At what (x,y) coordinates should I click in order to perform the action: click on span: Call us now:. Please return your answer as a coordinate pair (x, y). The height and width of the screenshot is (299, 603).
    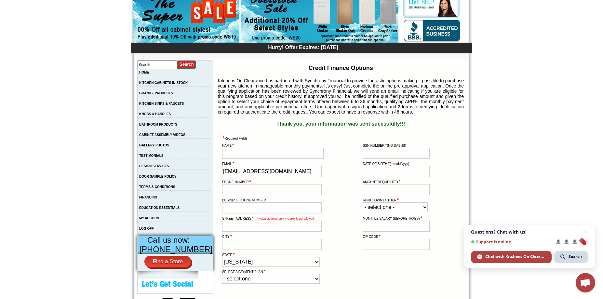
    Looking at the image, I should click on (168, 240).